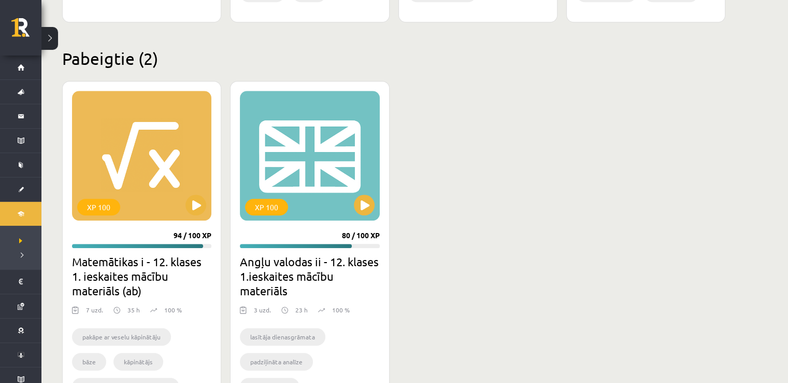  Describe the element at coordinates (94, 313) in the screenshot. I see `div: 7 uzd.` at that location.